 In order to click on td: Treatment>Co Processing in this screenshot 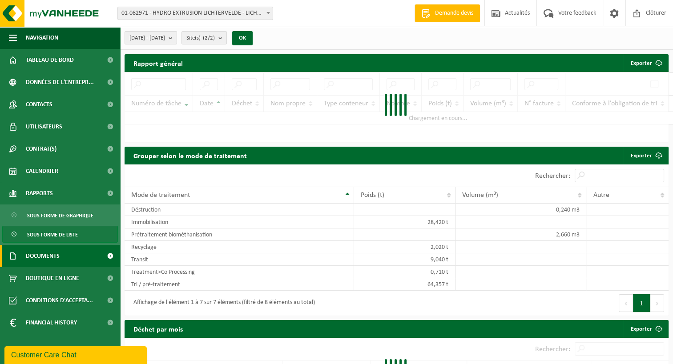, I will do `click(239, 272)`.